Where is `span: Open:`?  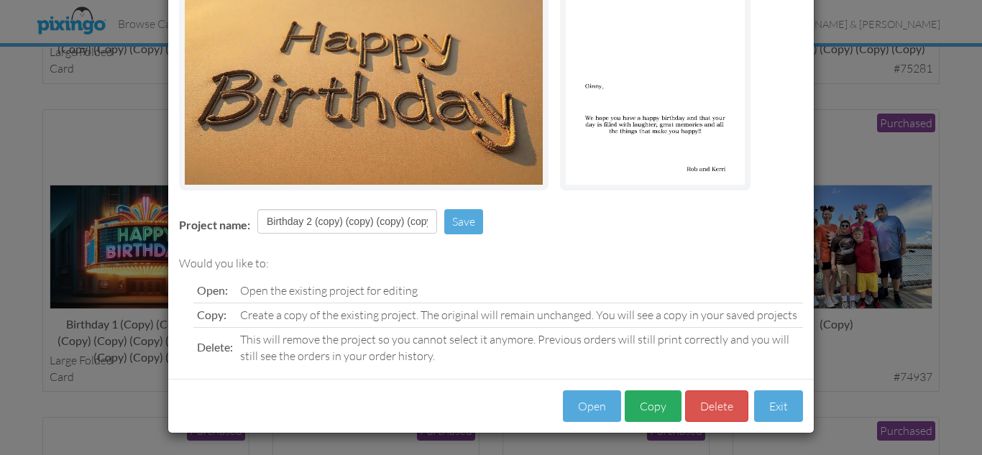 span: Open: is located at coordinates (212, 290).